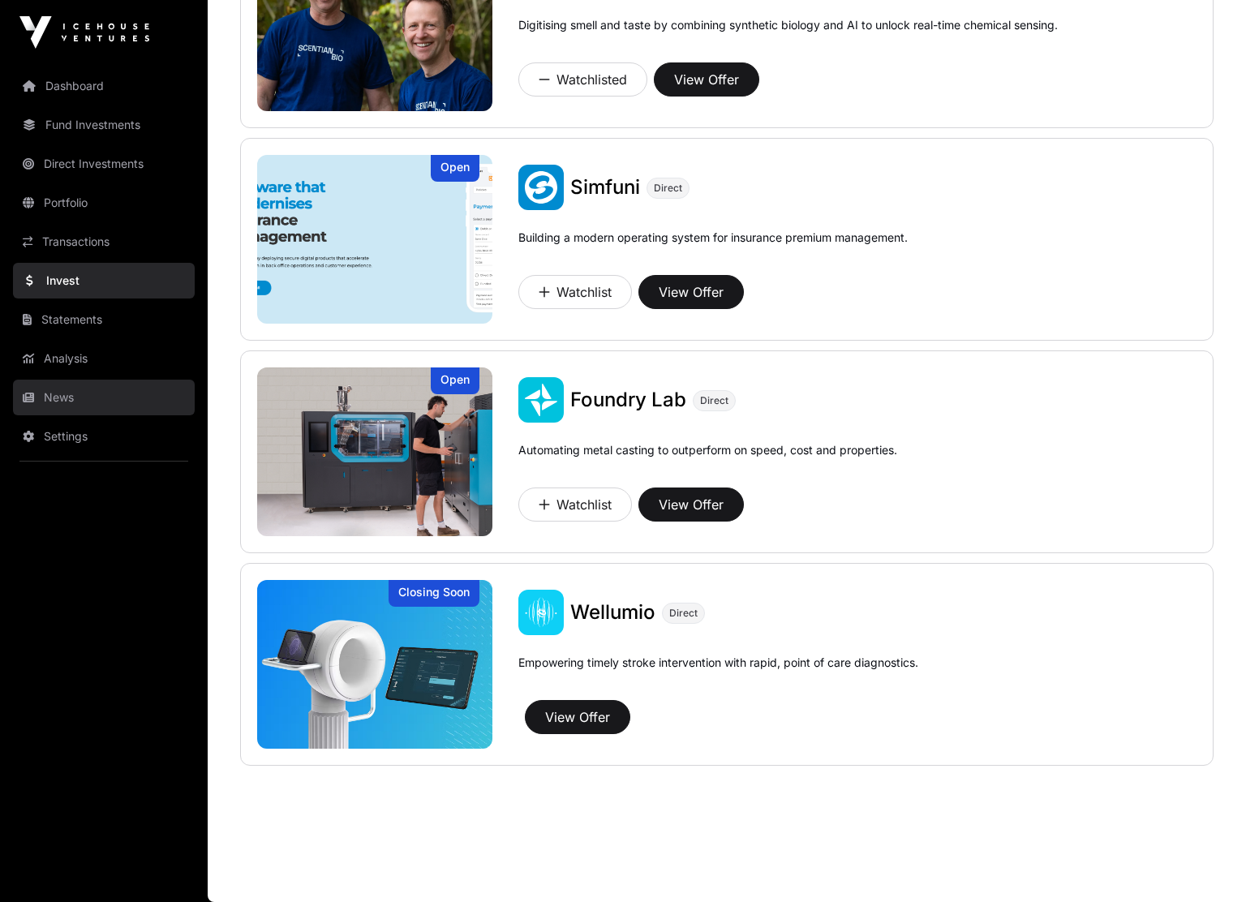 The height and width of the screenshot is (902, 1246). I want to click on a: Wellumio, so click(613, 613).